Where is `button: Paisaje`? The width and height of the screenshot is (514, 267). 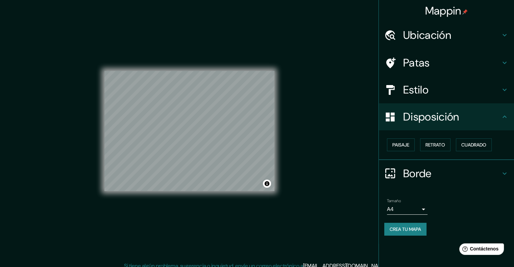
button: Paisaje is located at coordinates (401, 145).